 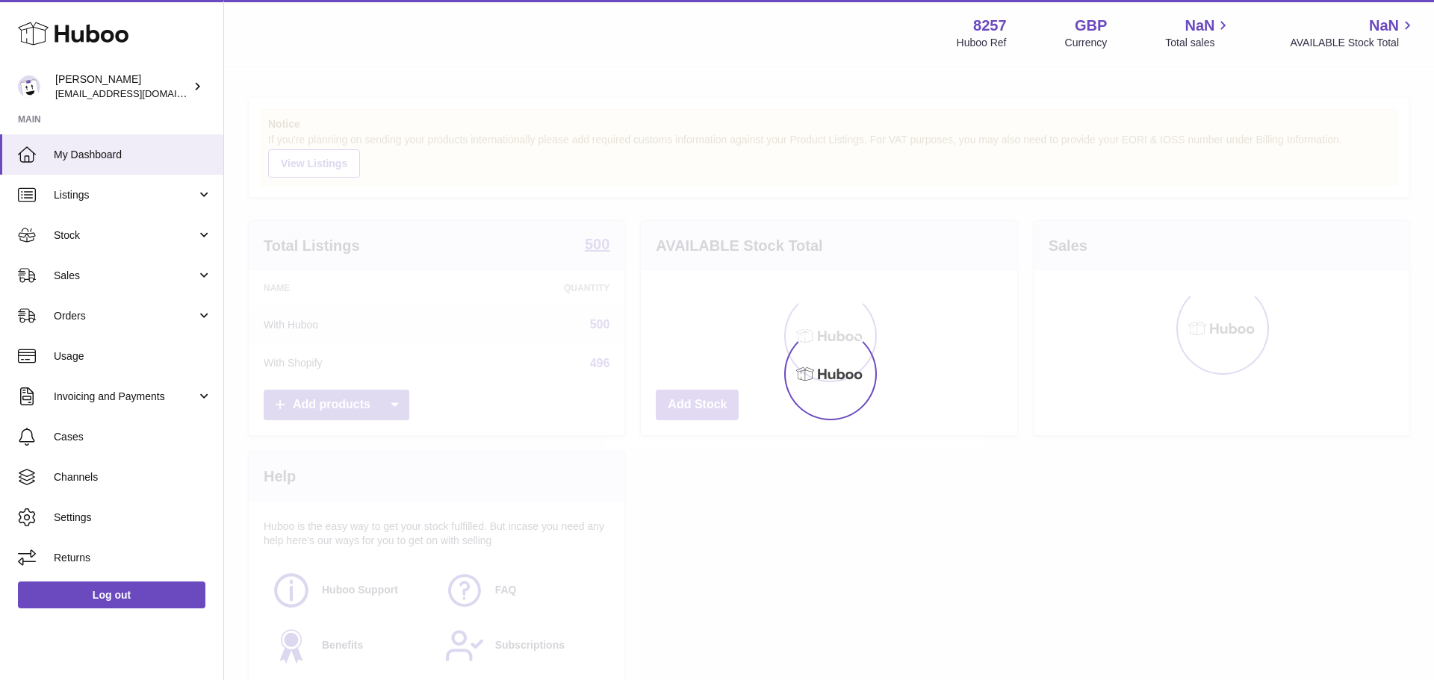 What do you see at coordinates (111, 595) in the screenshot?
I see `a: Log out` at bounding box center [111, 595].